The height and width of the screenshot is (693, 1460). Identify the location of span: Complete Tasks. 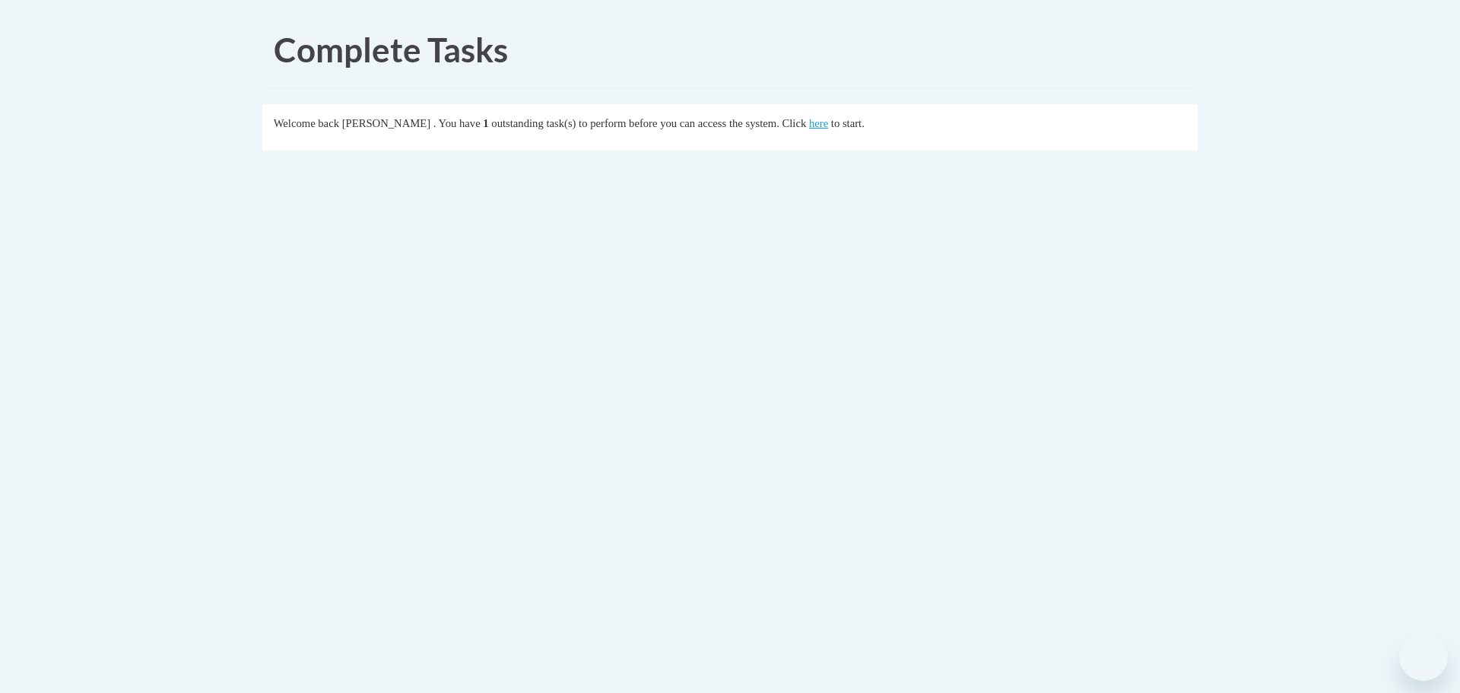
(391, 49).